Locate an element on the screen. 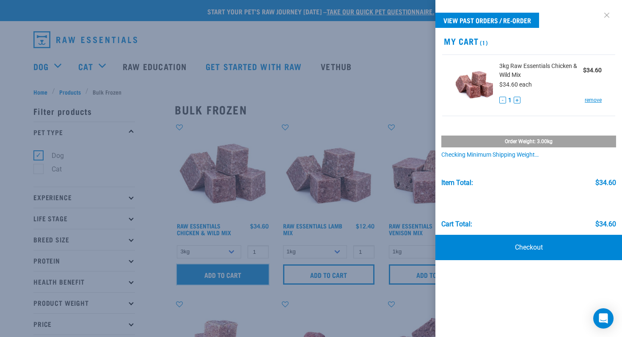  div: Order weight: 3.00kg is located at coordinates (529, 142).